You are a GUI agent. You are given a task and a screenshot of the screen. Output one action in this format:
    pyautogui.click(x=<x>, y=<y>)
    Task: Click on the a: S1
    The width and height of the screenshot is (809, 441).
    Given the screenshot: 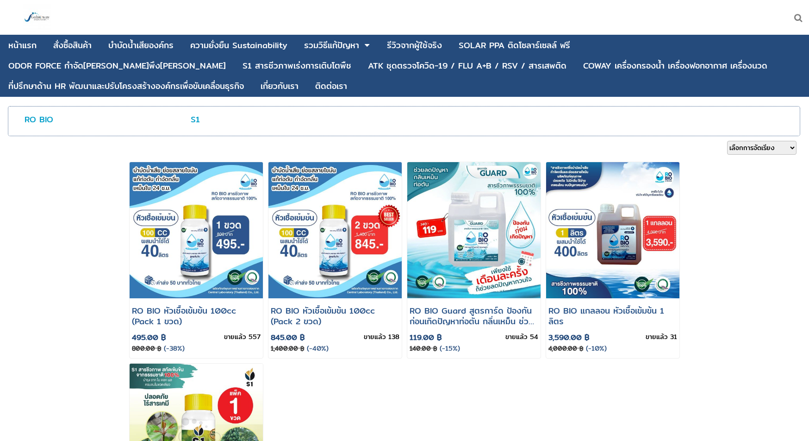 What is the action you would take?
    pyautogui.click(x=195, y=119)
    